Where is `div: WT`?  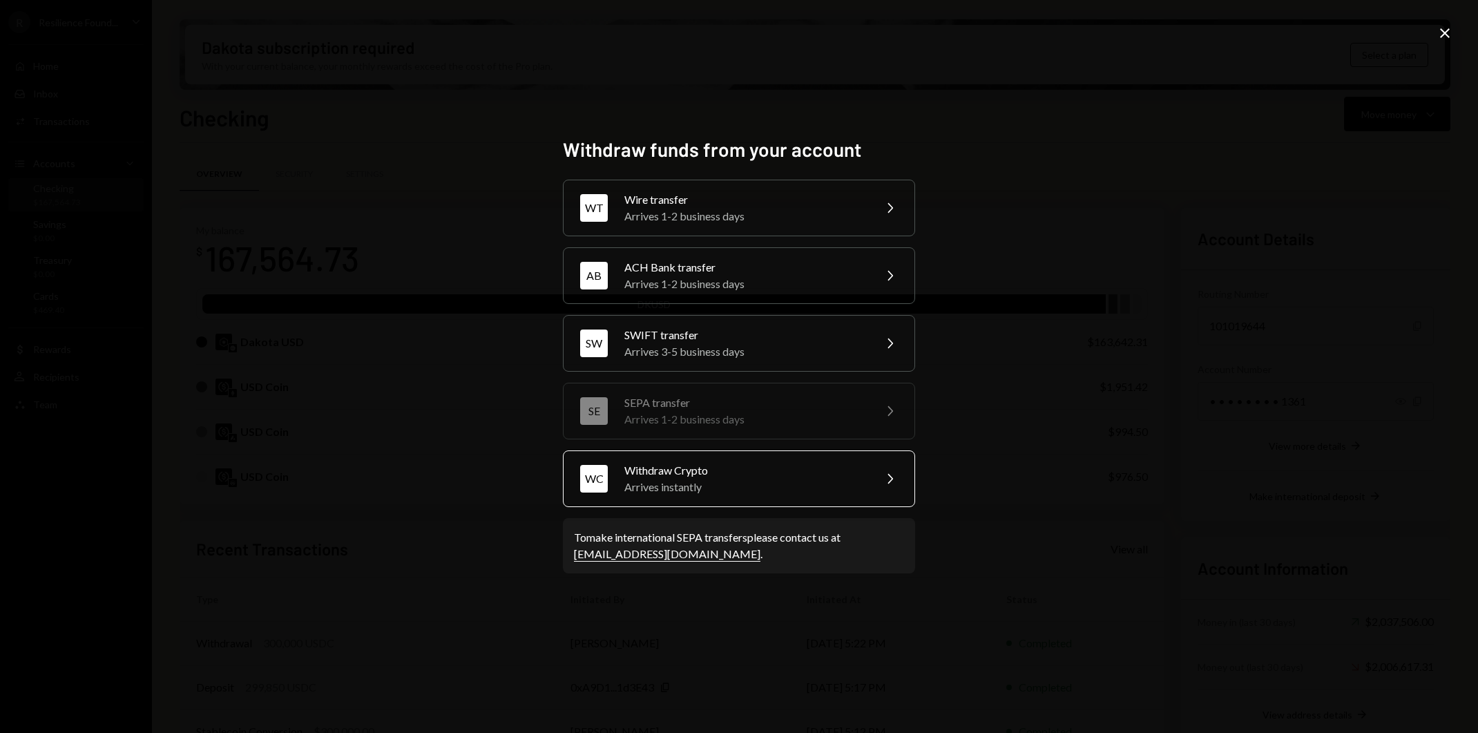
div: WT is located at coordinates (594, 208).